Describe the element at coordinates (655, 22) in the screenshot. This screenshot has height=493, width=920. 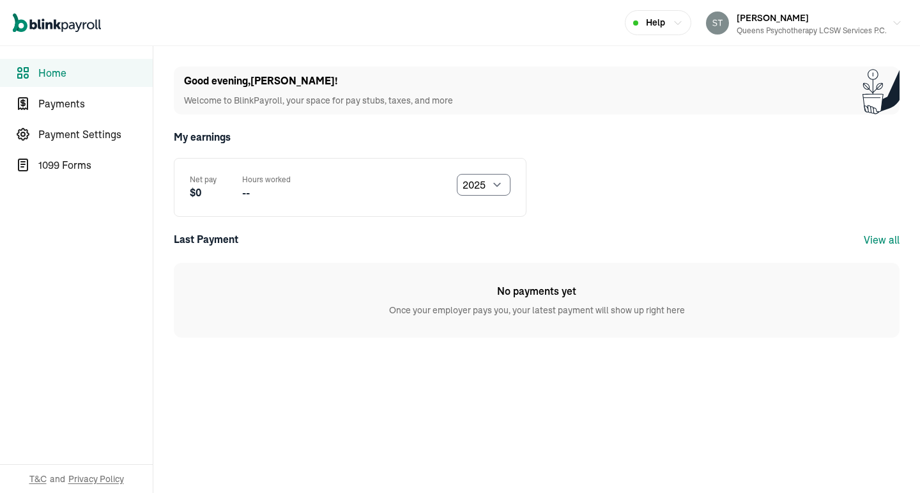
I see `span: Help` at that location.